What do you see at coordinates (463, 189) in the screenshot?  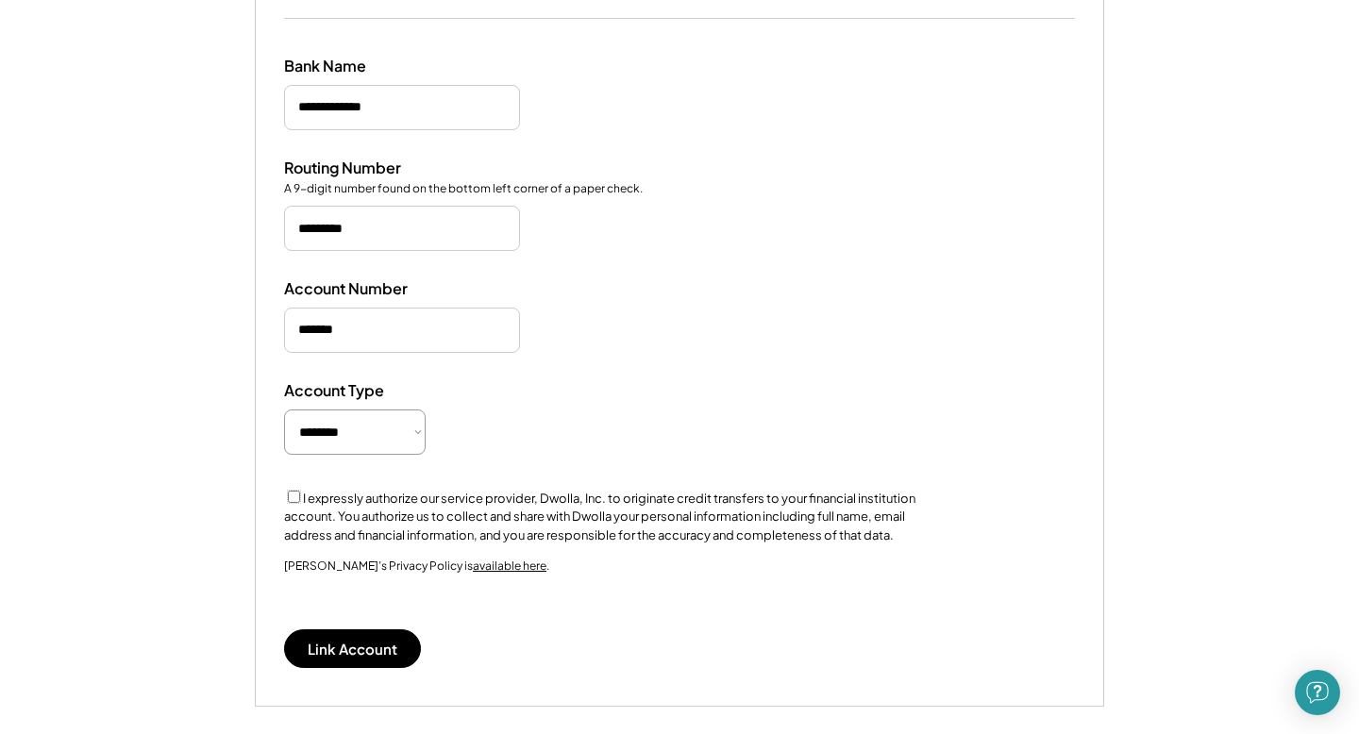 I see `div: A 9-digit number found on the bottom left corner of a paper check.` at bounding box center [463, 189].